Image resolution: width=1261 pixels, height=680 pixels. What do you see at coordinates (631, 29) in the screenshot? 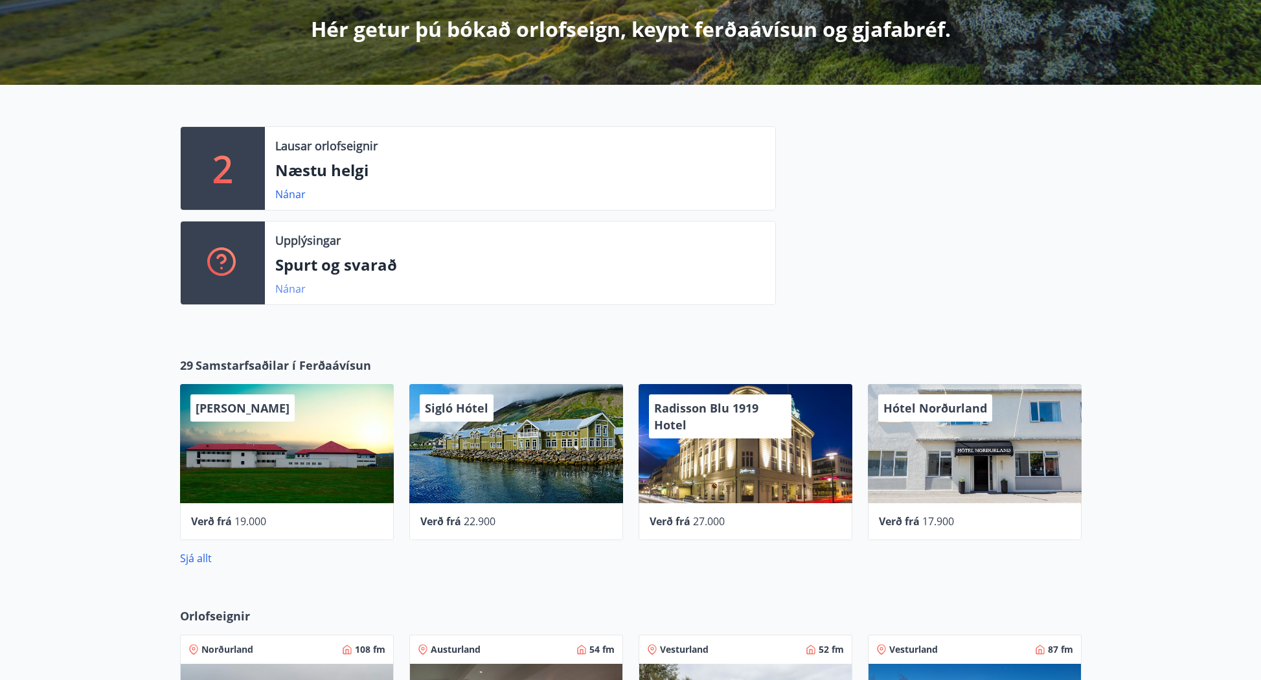
I see `p: Hér getur þú bókað orlofseign, keypt ferðaávísun og gjafabréf.` at bounding box center [631, 29].